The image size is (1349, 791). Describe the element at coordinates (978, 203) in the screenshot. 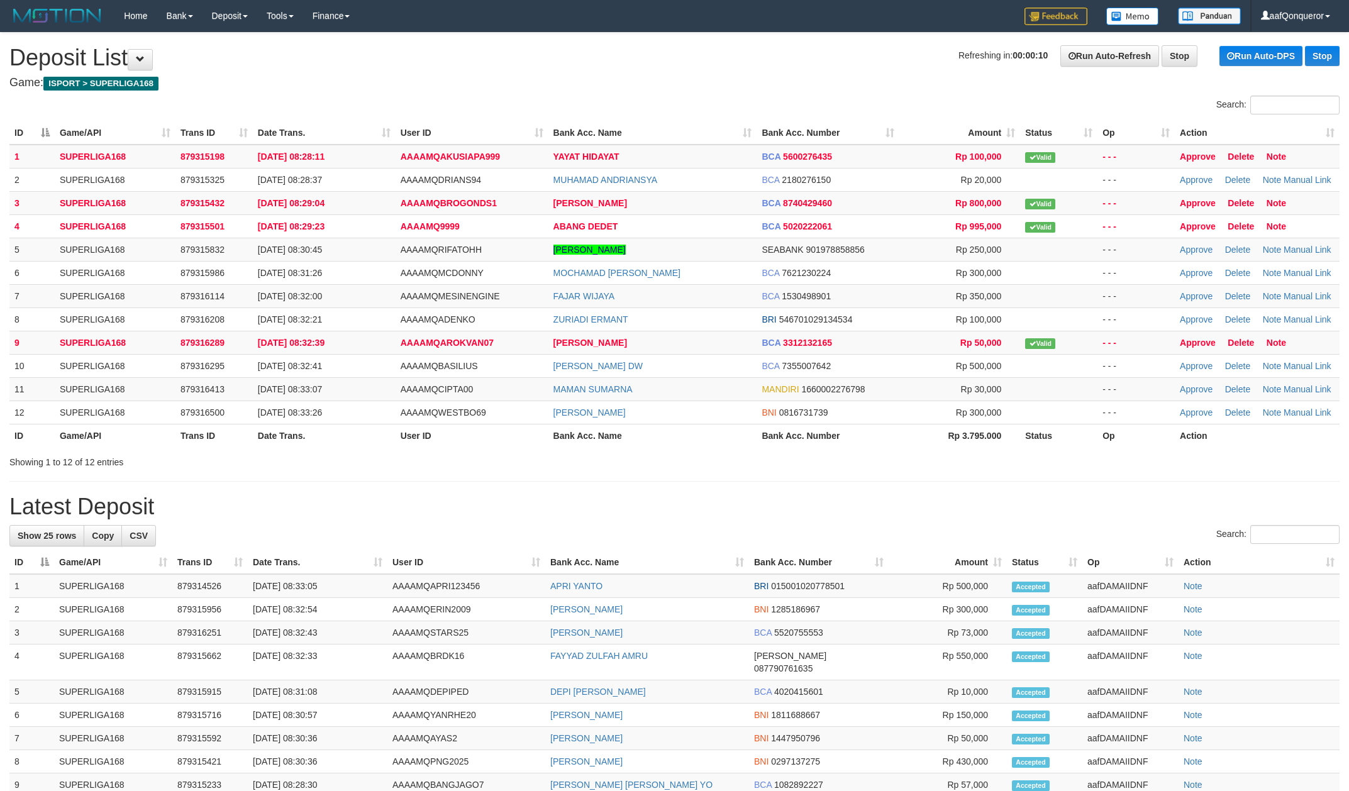

I see `span: Rp 800,000` at that location.